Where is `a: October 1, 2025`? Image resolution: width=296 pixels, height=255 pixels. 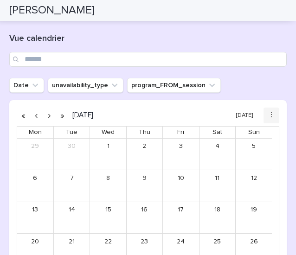 a: October 1, 2025 is located at coordinates (108, 147).